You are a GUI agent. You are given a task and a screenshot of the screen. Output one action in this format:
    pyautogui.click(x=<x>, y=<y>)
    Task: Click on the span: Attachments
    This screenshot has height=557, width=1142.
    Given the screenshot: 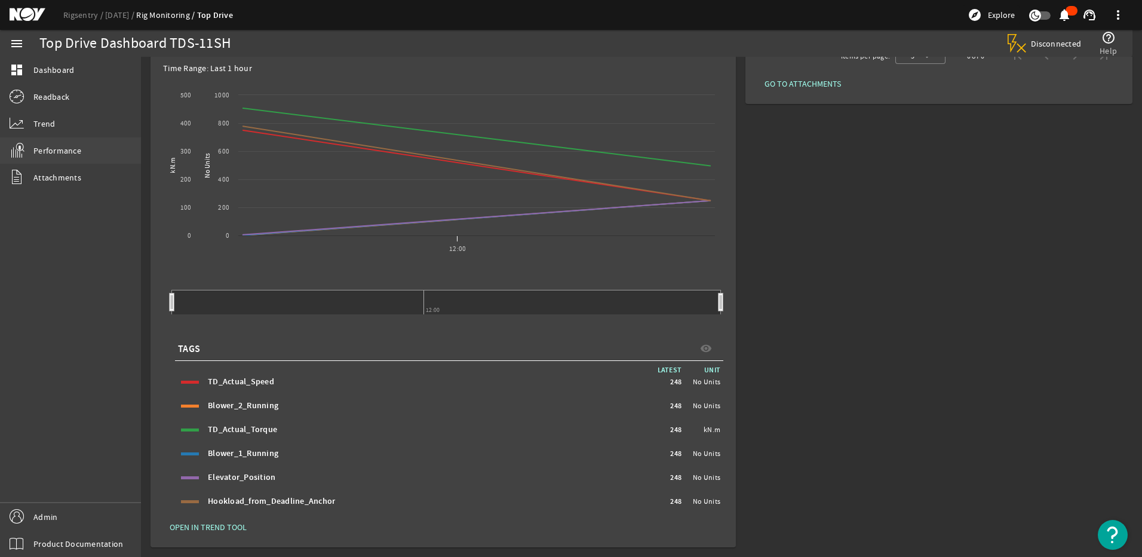 What is the action you would take?
    pyautogui.click(x=57, y=177)
    